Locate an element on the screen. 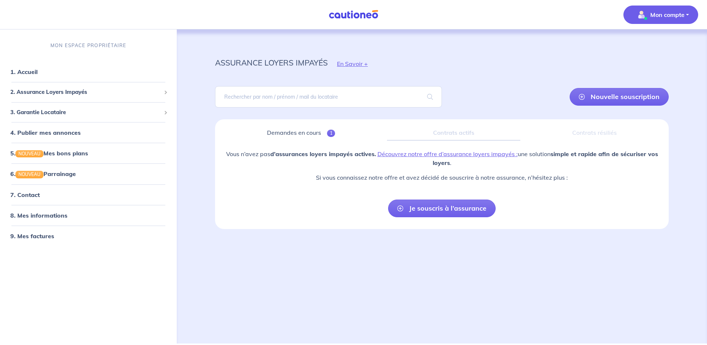  strong: d’assurances loyers impayés actives. is located at coordinates (323, 154).